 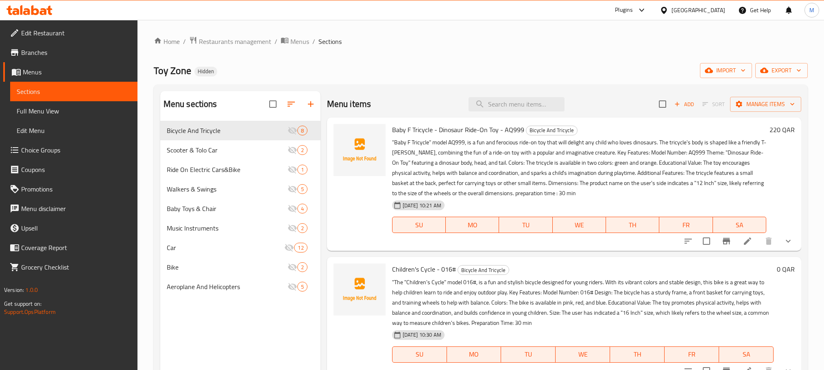 I want to click on a: Menu disclaimer, so click(x=70, y=209).